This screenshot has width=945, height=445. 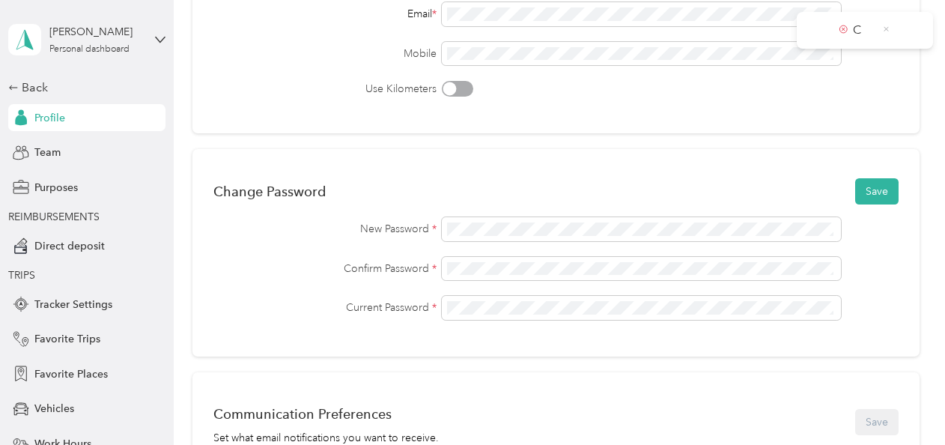 I want to click on span: TRIPS, so click(x=22, y=275).